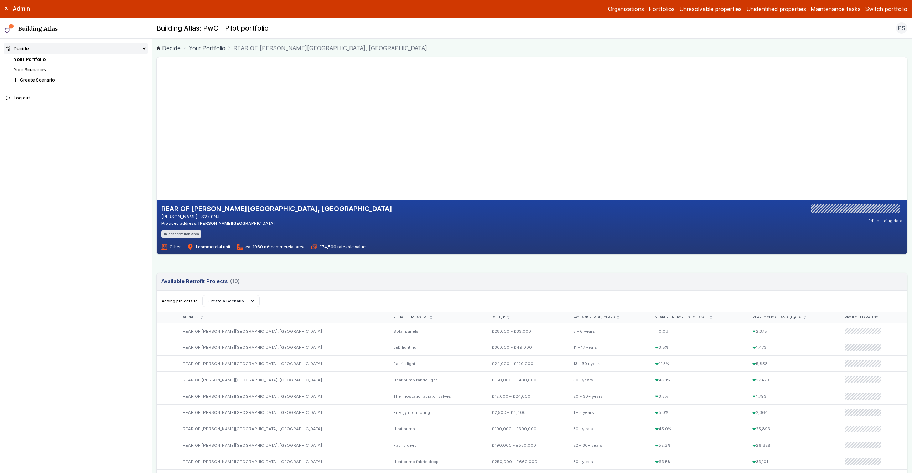 The height and width of the screenshot is (473, 912). I want to click on div: £2,500 – £4,400, so click(526, 413).